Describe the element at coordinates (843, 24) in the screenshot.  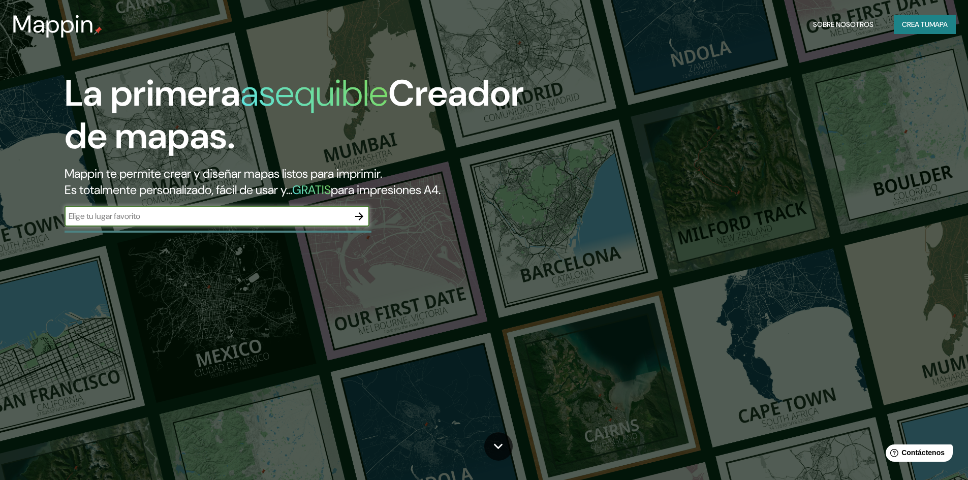
I see `font: Sobre nosotros` at that location.